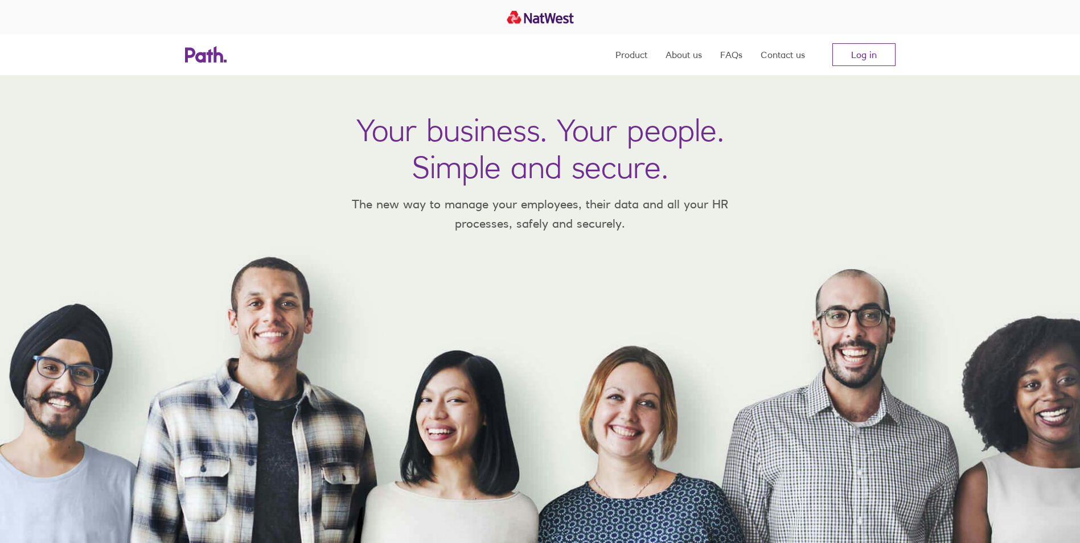 The image size is (1080, 543). What do you see at coordinates (783, 55) in the screenshot?
I see `a: Contact us` at bounding box center [783, 55].